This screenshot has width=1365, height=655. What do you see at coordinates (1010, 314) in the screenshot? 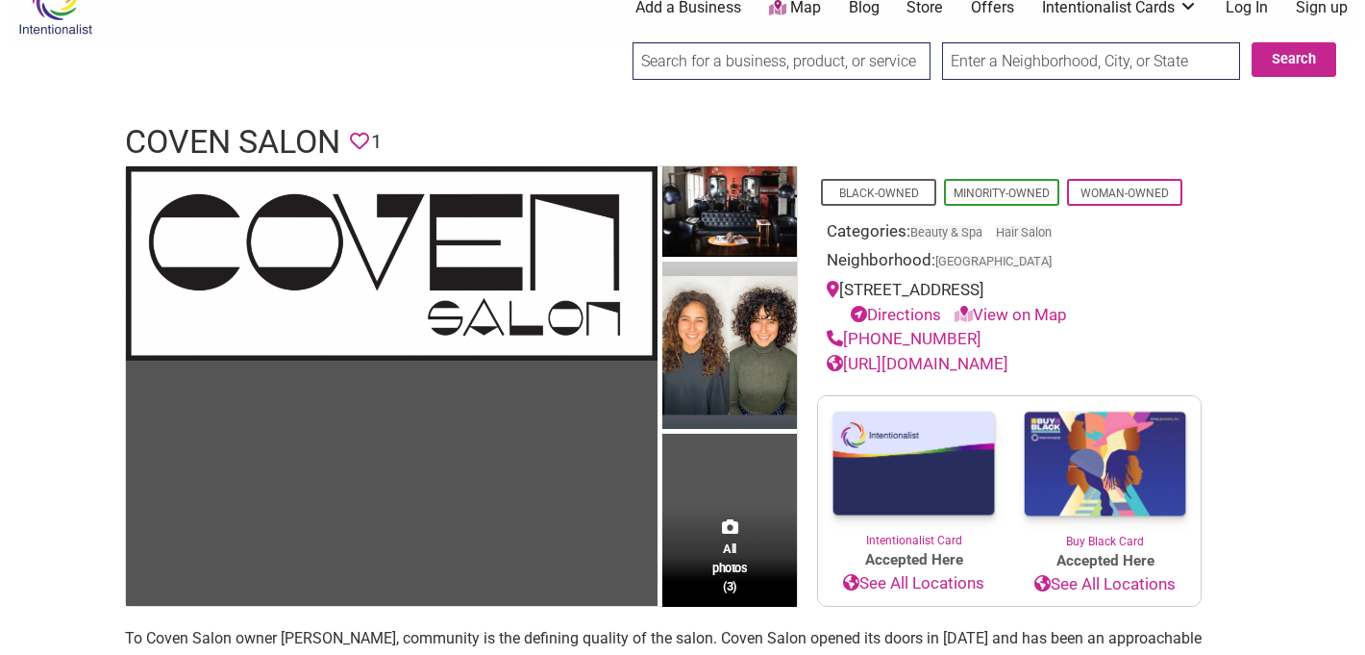
I see `a: View on Map` at bounding box center [1010, 314].